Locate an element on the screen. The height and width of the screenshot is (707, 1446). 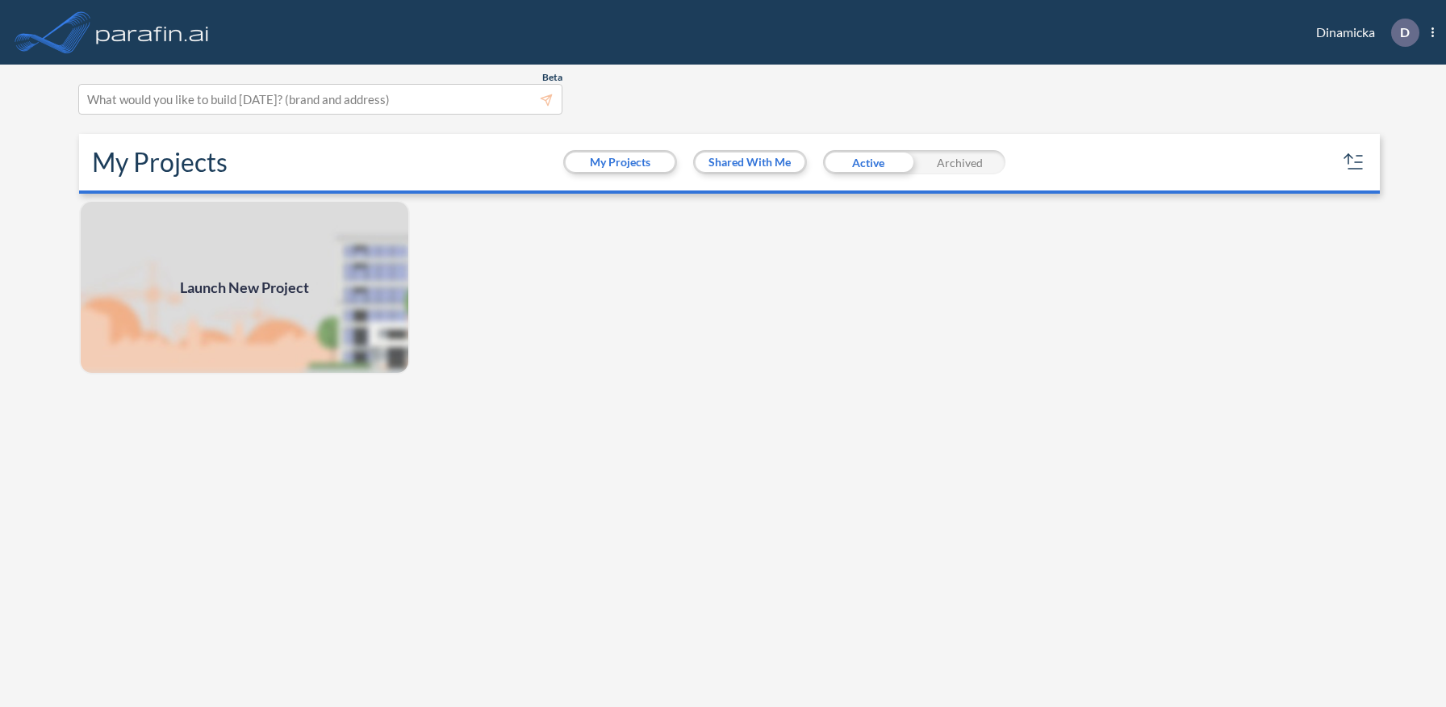
div: Dinamicka is located at coordinates (1362, 32).